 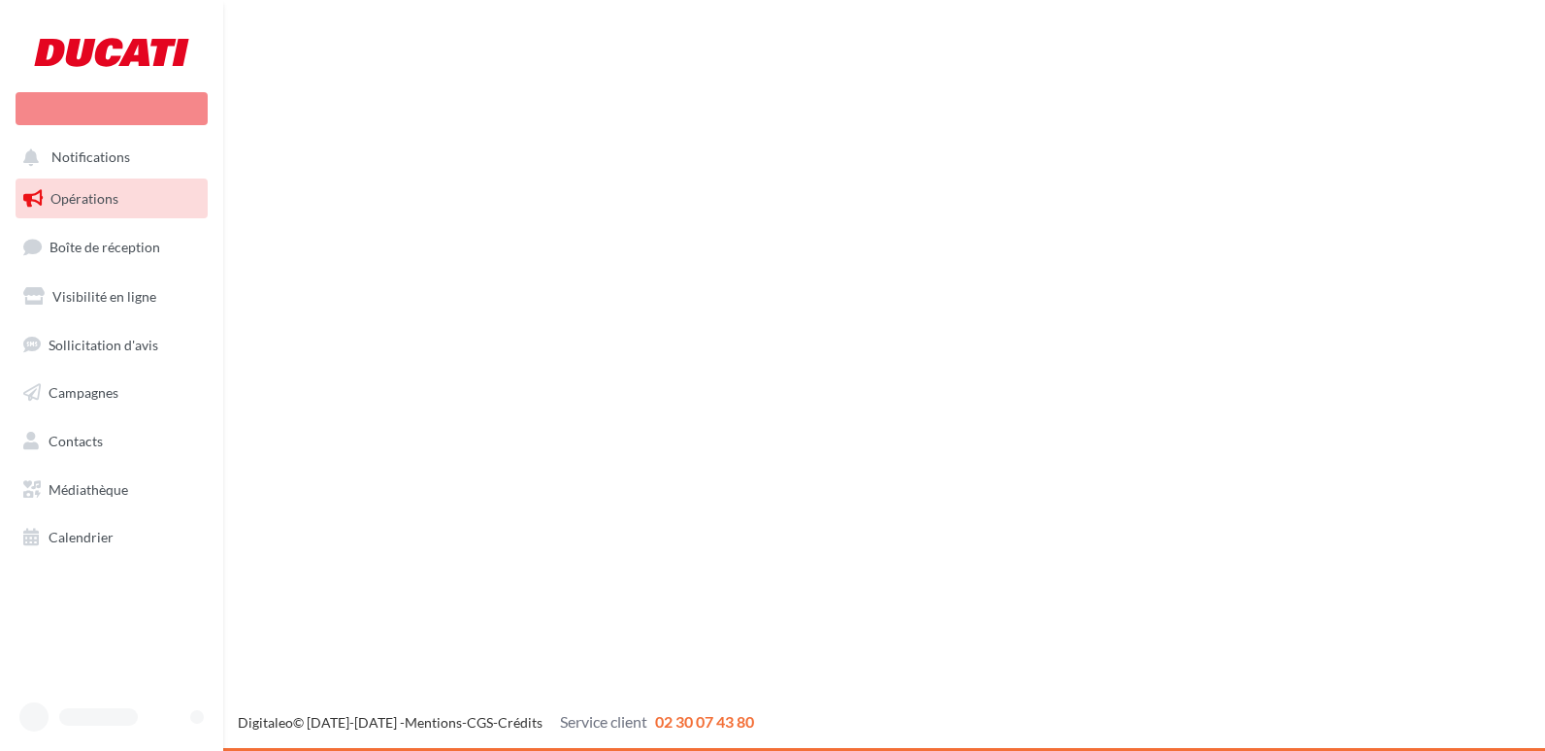 What do you see at coordinates (103, 344) in the screenshot?
I see `span: Sollicitation d'avis` at bounding box center [103, 344].